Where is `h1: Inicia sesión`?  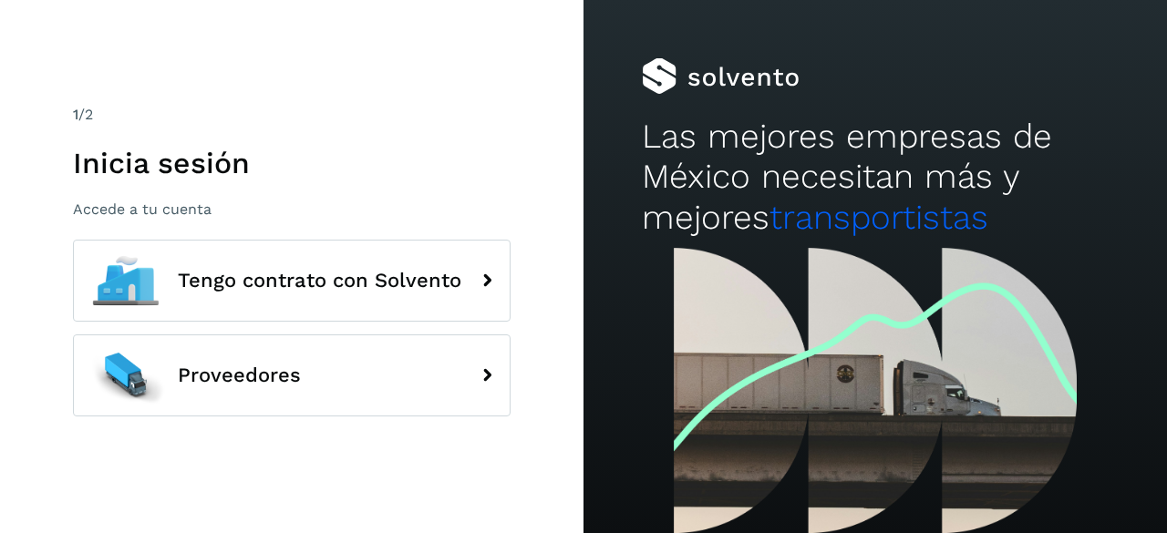
h1: Inicia sesión is located at coordinates (292, 163).